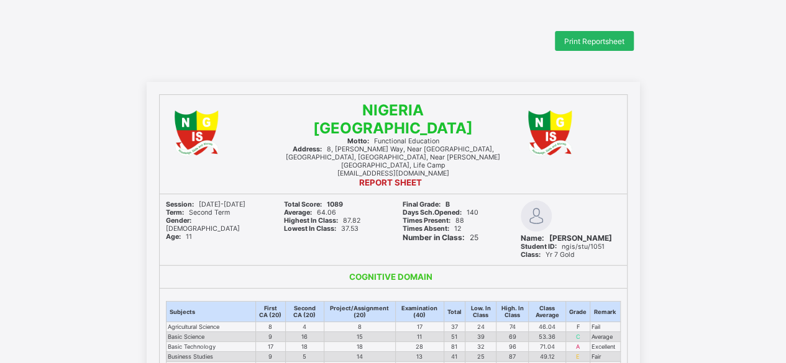 The width and height of the screenshot is (786, 363). What do you see at coordinates (303, 204) in the screenshot?
I see `b: Total Score:` at bounding box center [303, 204].